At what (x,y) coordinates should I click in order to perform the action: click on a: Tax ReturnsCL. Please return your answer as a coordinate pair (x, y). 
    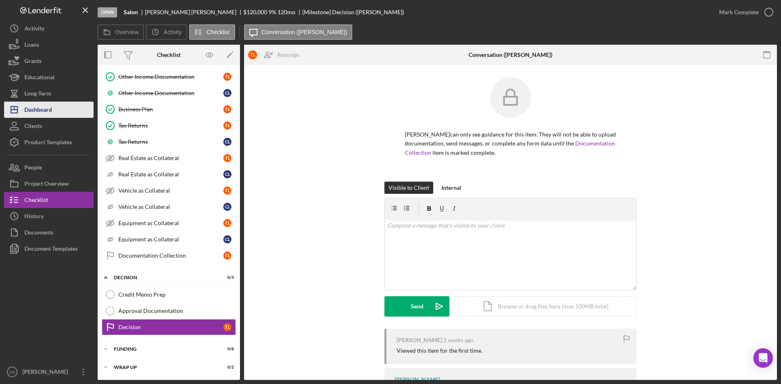
    Looking at the image, I should click on (169, 142).